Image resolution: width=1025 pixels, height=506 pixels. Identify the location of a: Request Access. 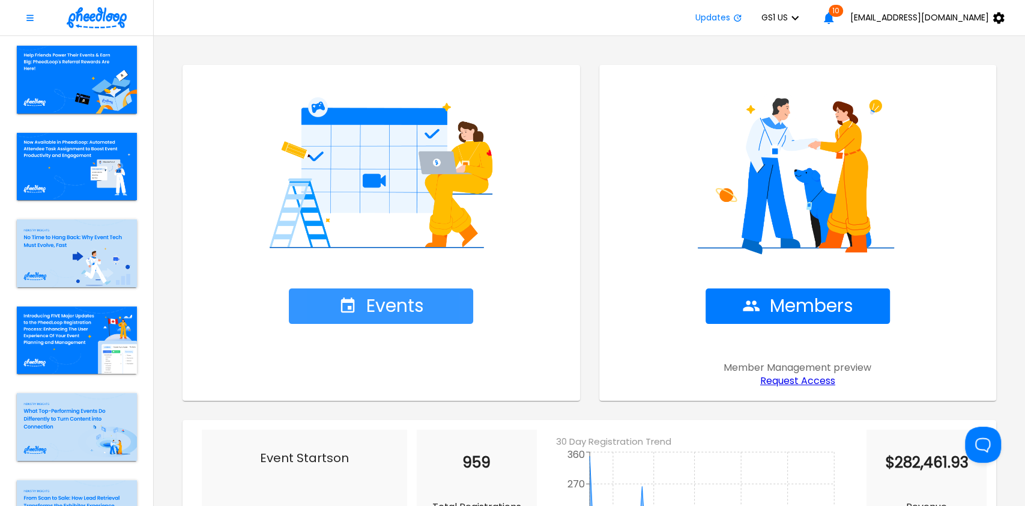
(797, 381).